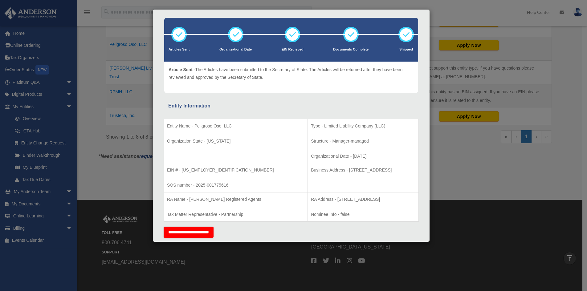 This screenshot has width=587, height=291. What do you see at coordinates (293, 50) in the screenshot?
I see `p: EIN Recieved` at bounding box center [293, 50].